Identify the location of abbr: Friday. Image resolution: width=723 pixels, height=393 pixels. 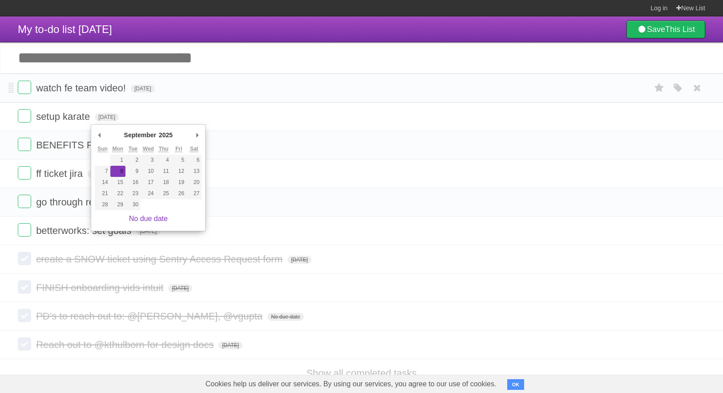
(178, 149).